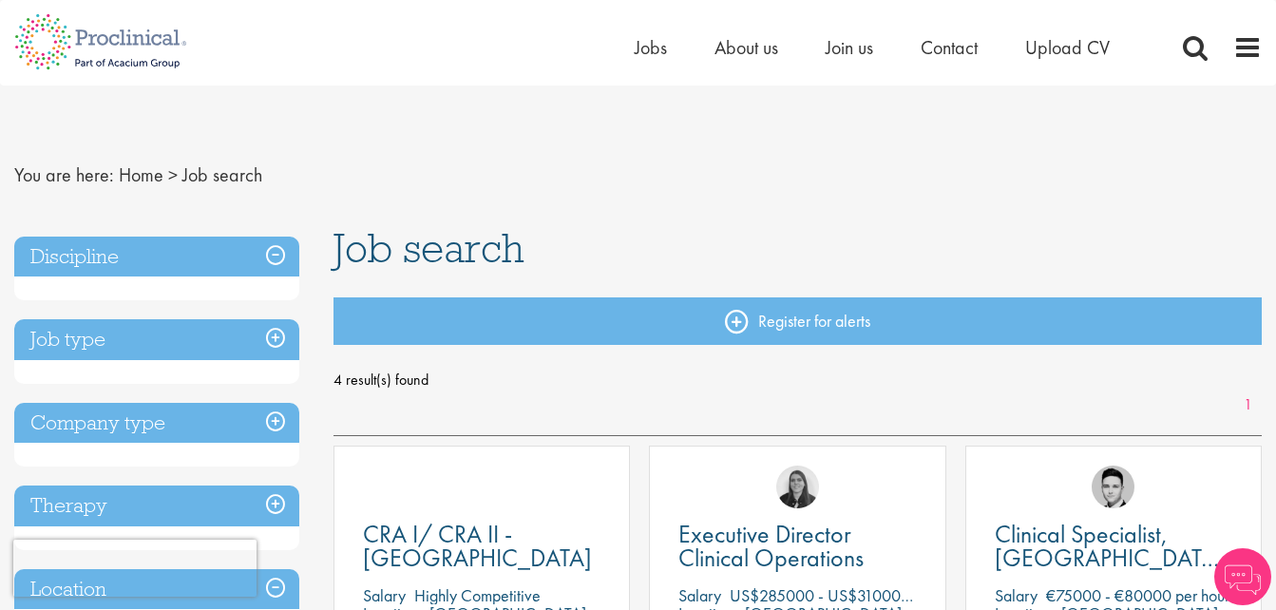 The height and width of the screenshot is (610, 1276). What do you see at coordinates (64, 175) in the screenshot?
I see `span: You are here:` at bounding box center [64, 175].